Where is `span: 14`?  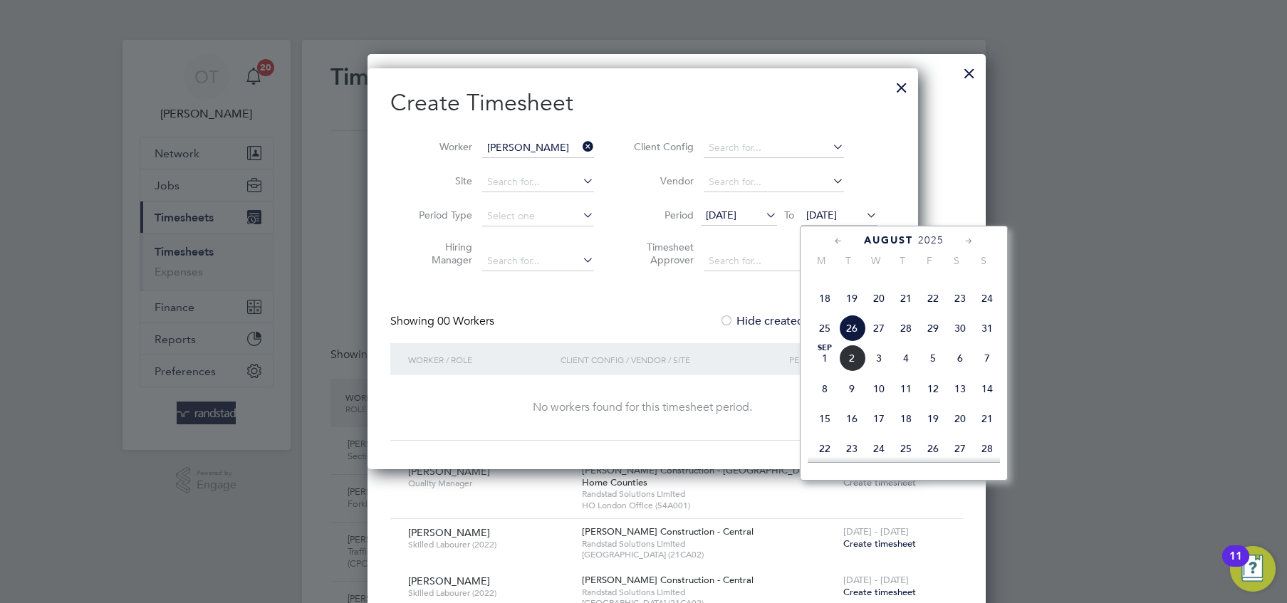 span: 14 is located at coordinates (987, 389).